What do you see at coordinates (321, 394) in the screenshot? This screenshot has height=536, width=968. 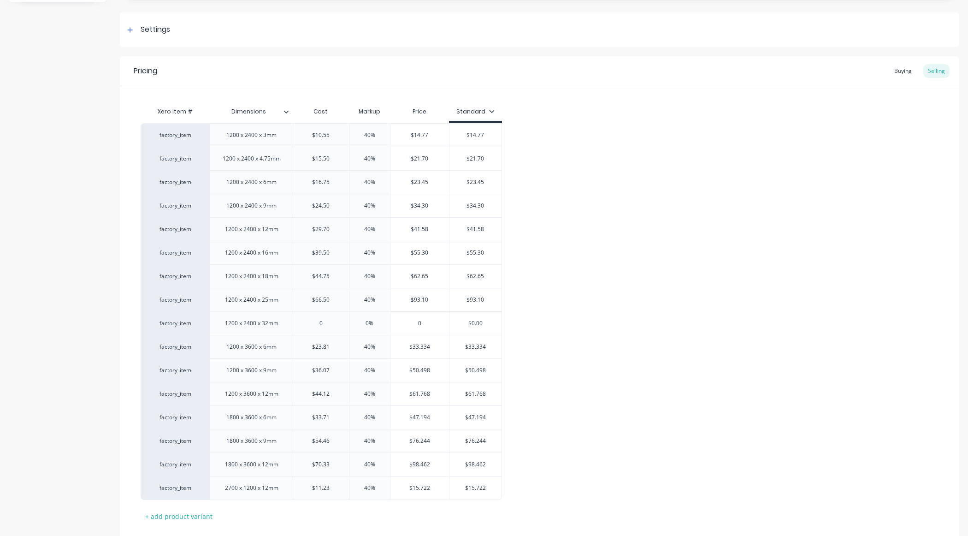 I see `div: $44.12` at bounding box center [321, 394].